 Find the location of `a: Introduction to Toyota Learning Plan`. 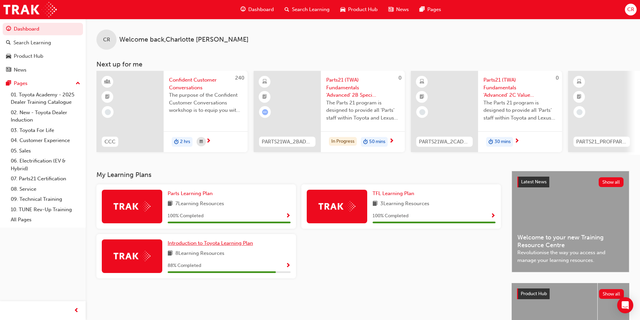

a: Introduction to Toyota Learning Plan is located at coordinates (212, 243).